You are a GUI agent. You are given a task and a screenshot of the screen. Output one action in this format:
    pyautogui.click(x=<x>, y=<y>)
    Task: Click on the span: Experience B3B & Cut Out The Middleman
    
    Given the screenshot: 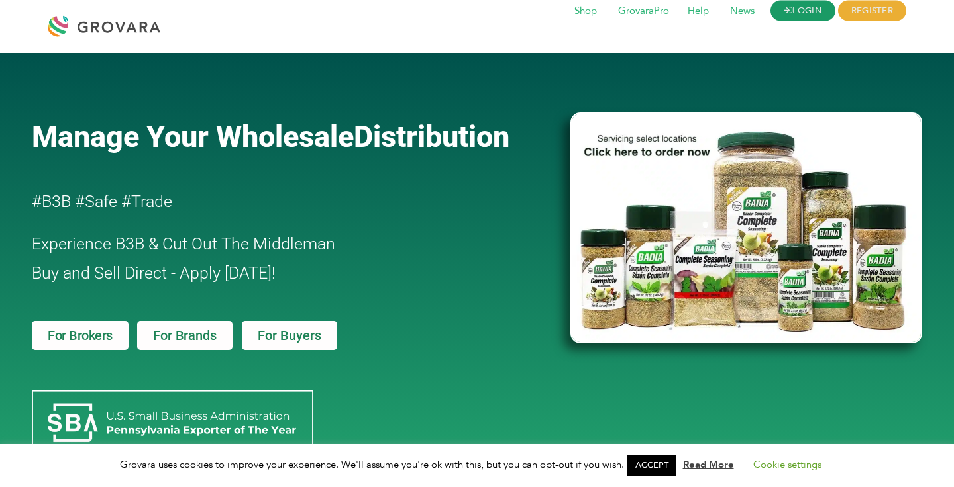 What is the action you would take?
    pyautogui.click(x=183, y=244)
    